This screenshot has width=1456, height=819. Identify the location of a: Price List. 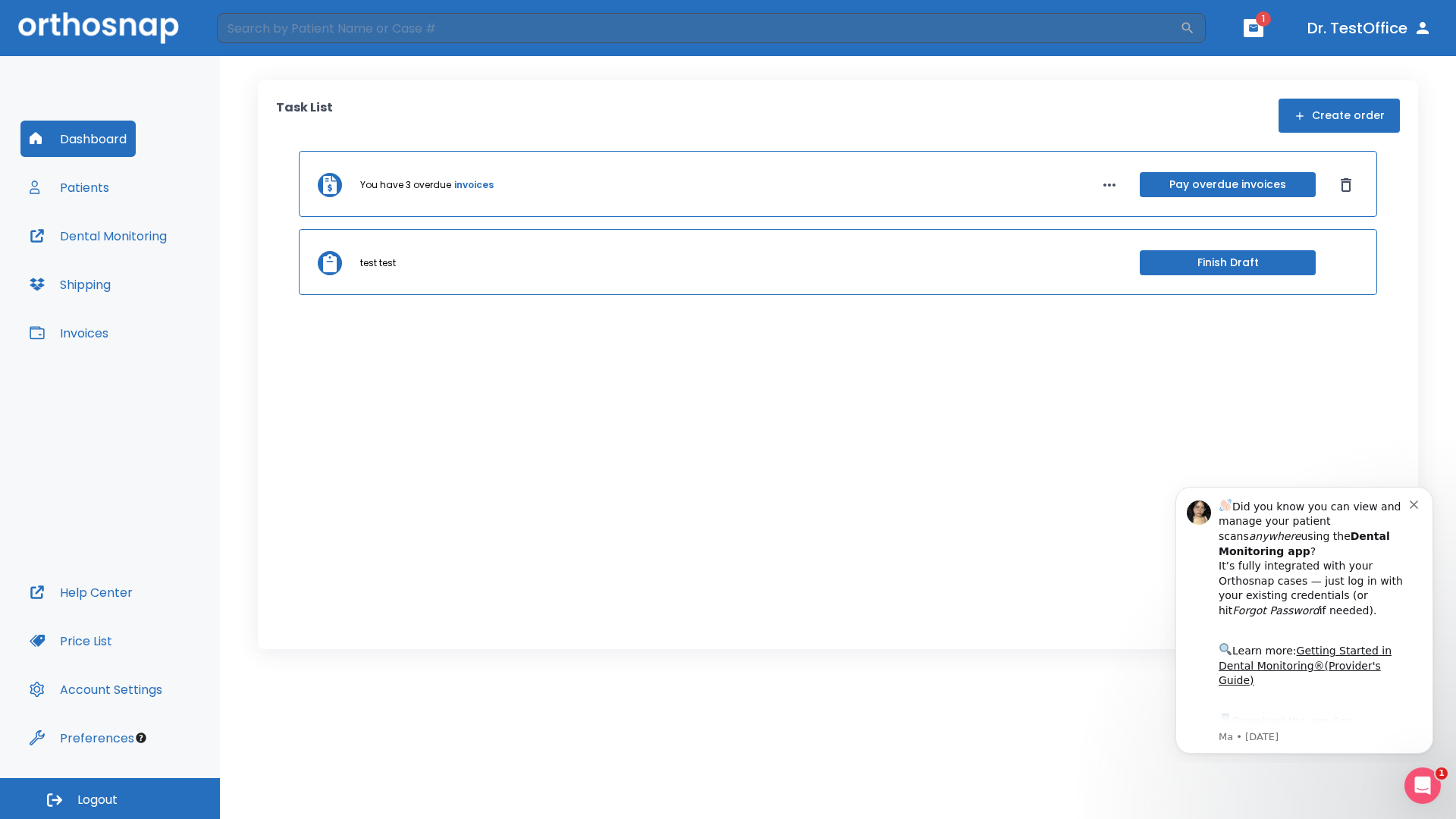
(70, 641).